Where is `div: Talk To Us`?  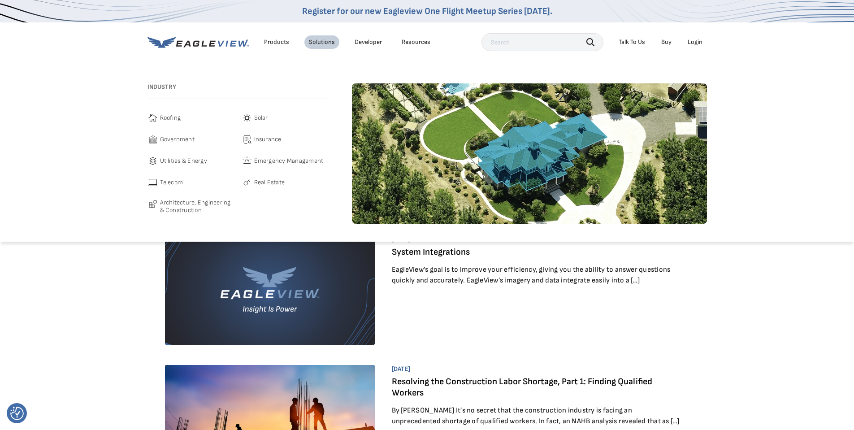
div: Talk To Us is located at coordinates (632, 42).